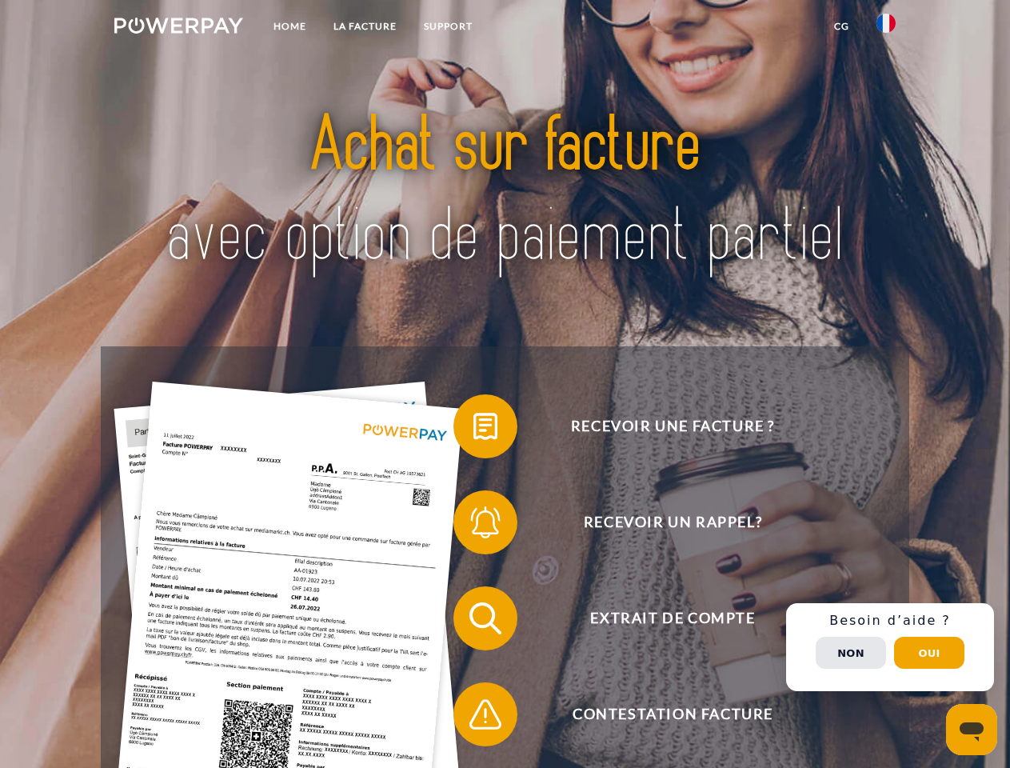  I want to click on a: CG, so click(842, 26).